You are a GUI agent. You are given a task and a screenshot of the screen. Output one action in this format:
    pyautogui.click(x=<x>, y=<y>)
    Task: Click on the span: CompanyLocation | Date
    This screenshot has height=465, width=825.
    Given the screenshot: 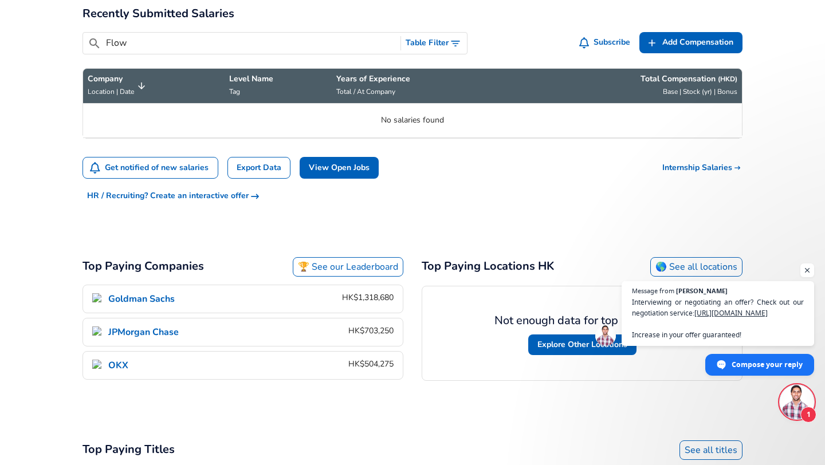 What is the action you would take?
    pyautogui.click(x=118, y=86)
    